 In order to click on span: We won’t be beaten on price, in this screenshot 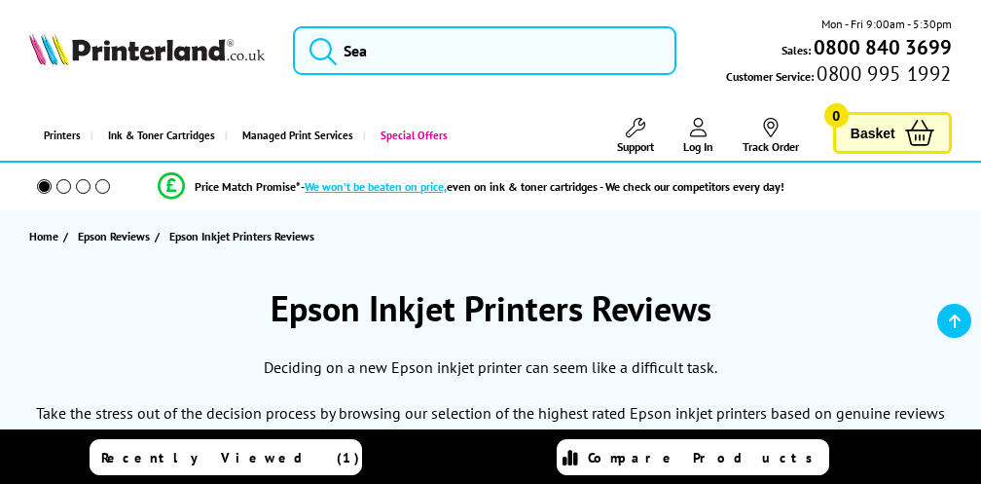, I will do `click(376, 186)`.